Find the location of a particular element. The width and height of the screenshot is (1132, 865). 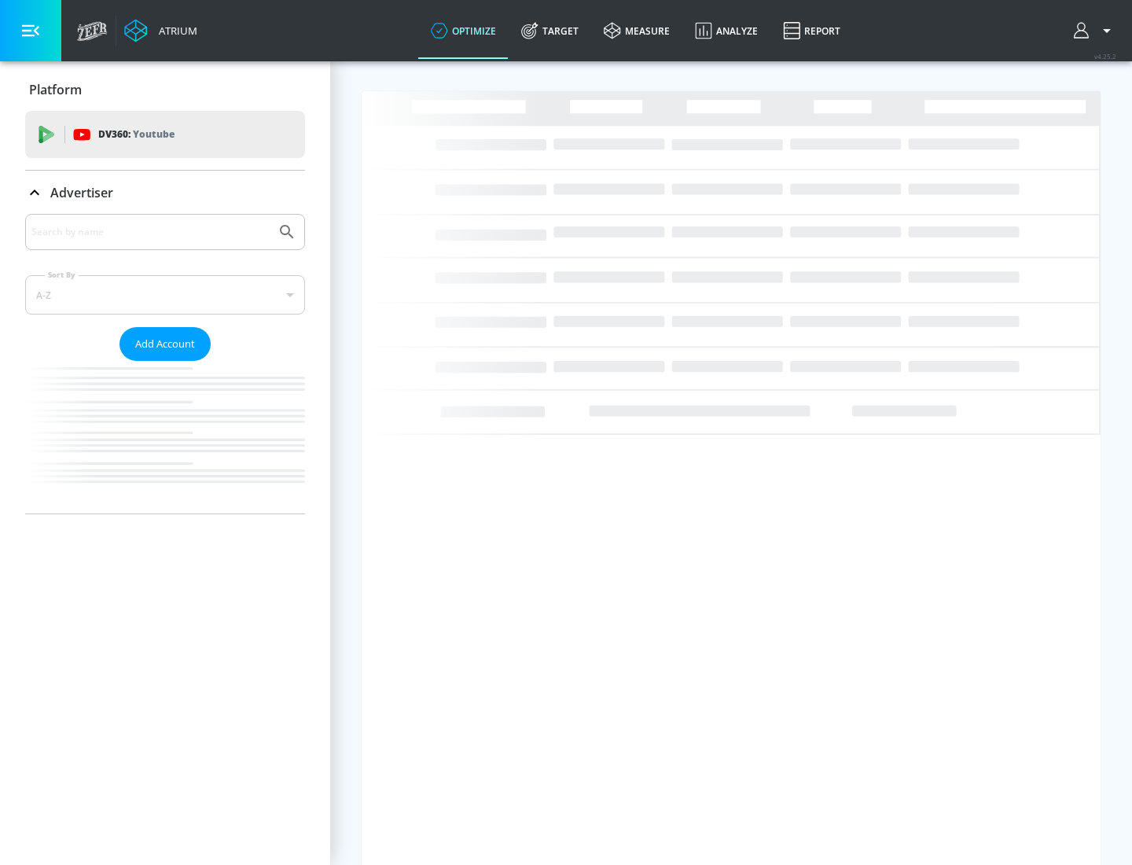

div: Platform is located at coordinates (165, 90).